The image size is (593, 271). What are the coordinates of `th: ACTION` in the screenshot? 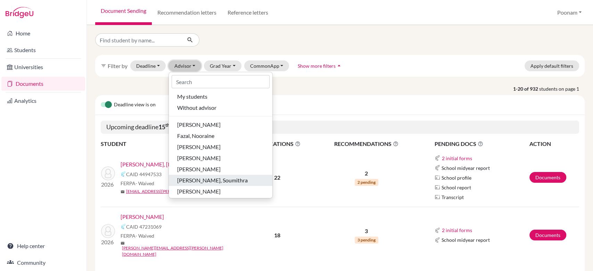 It's located at (554, 144).